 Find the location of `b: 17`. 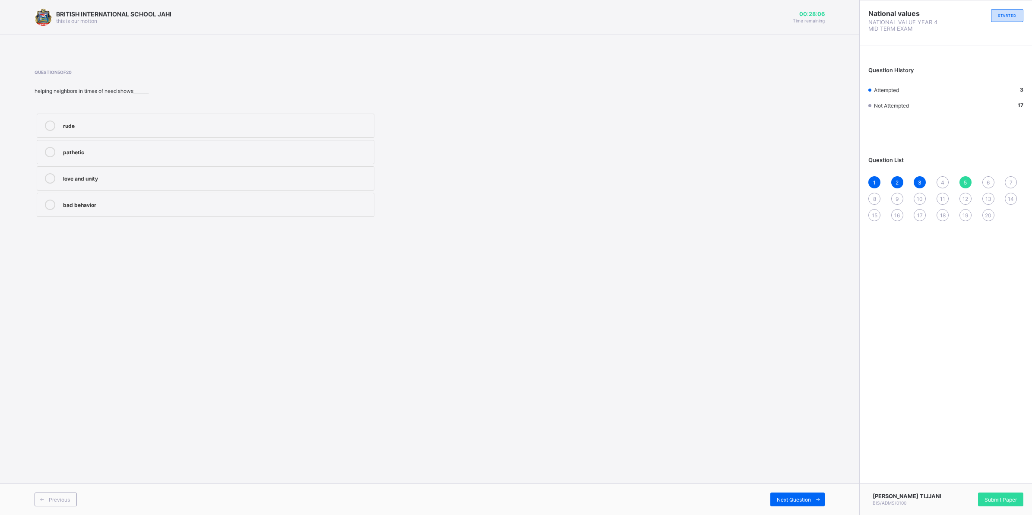

b: 17 is located at coordinates (1021, 105).